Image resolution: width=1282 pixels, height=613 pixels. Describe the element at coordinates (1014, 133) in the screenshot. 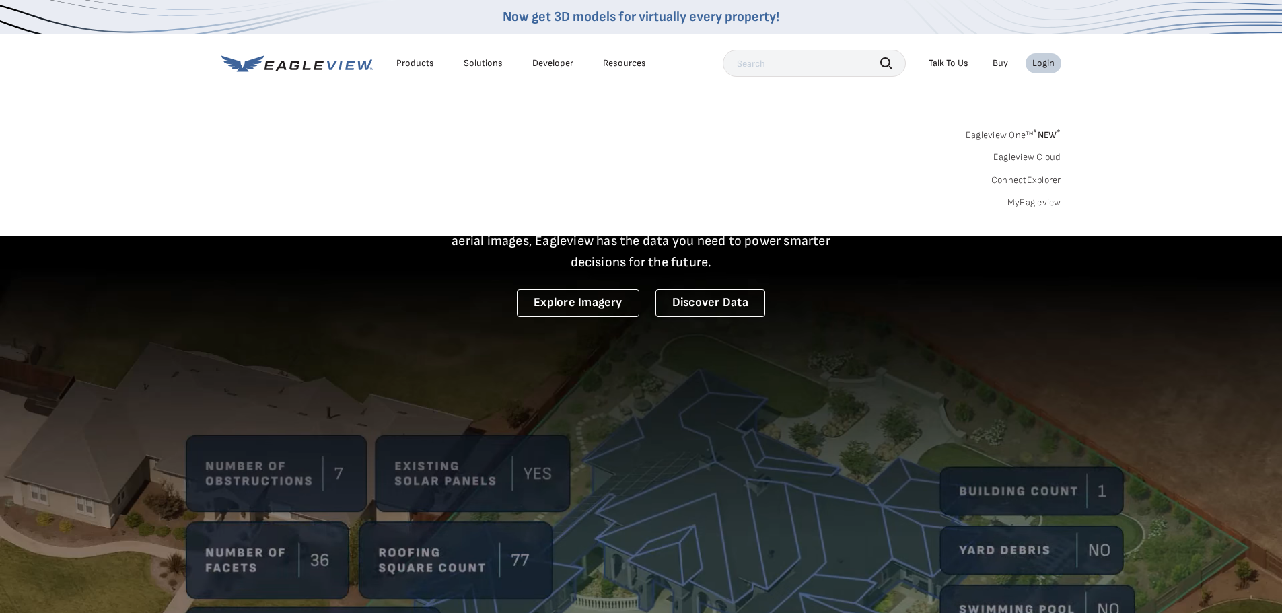

I see `a: Eagleview One™*NEW*` at that location.